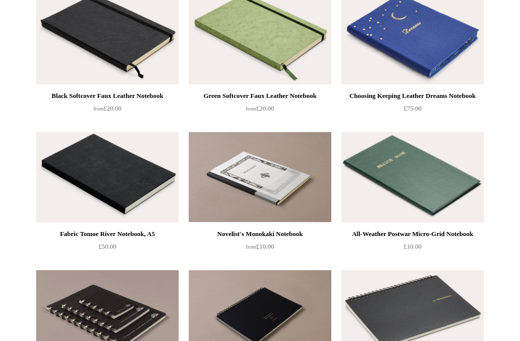 This screenshot has height=341, width=520. Describe the element at coordinates (107, 234) in the screenshot. I see `div: Fabric Tomoe River Notebook, A5` at that location.